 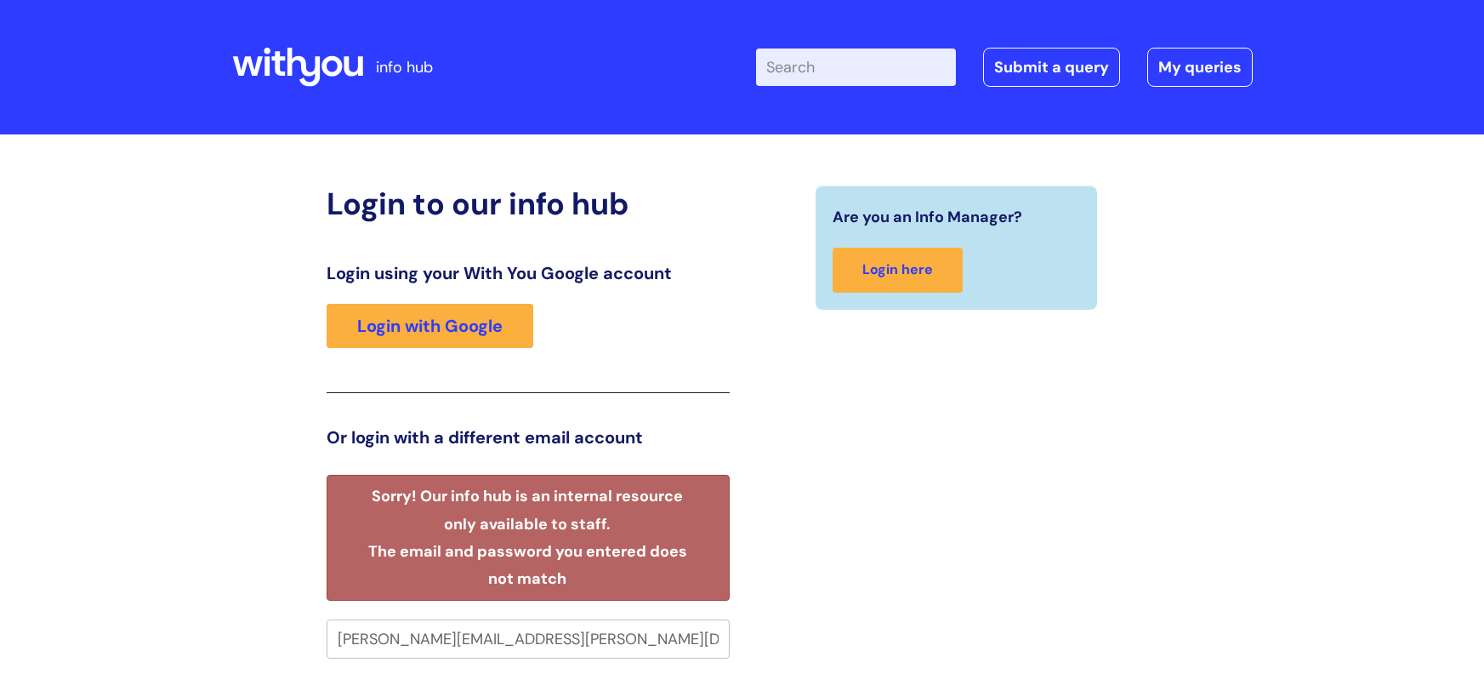 What do you see at coordinates (429, 326) in the screenshot?
I see `a: Login with Google` at bounding box center [429, 326].